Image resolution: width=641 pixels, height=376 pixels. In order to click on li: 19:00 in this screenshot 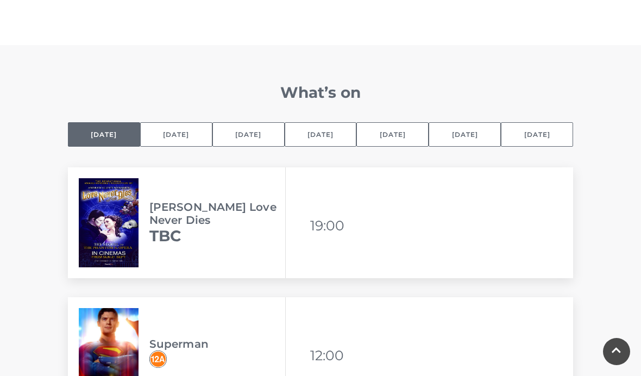, I will do `click(329, 226)`.